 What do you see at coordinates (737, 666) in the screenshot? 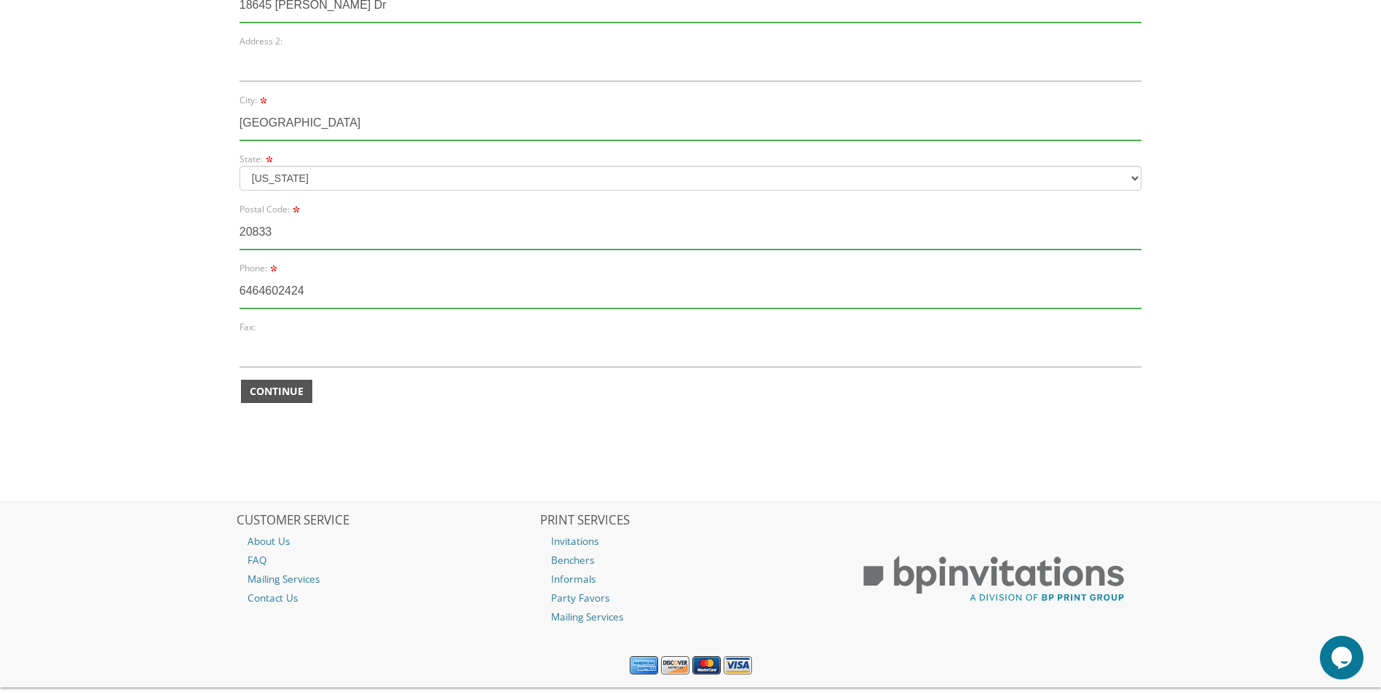
I see `img: Visa` at bounding box center [737, 666].